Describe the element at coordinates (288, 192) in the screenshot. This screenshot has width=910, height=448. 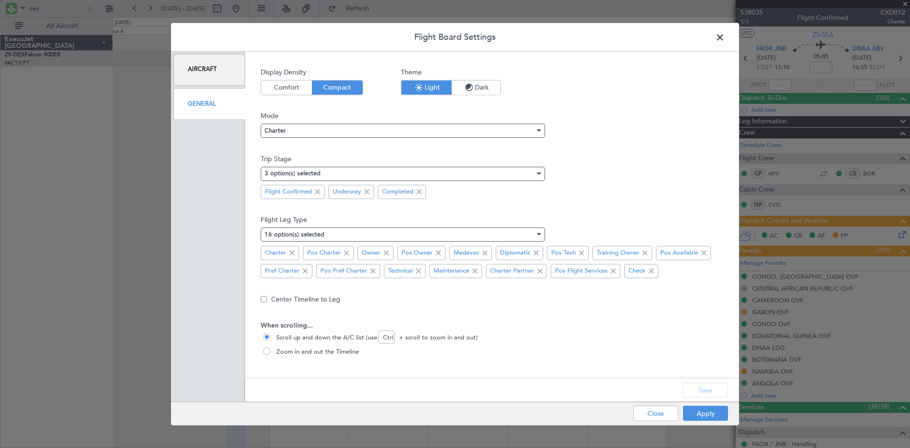
I see `span: Flight Confirmed` at that location.